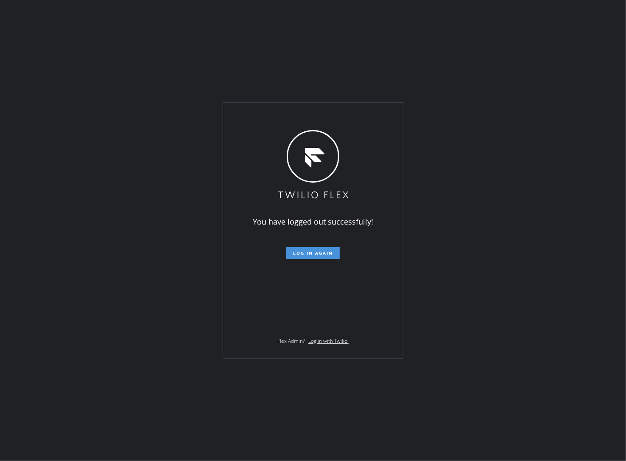  What do you see at coordinates (313, 222) in the screenshot?
I see `span: You have logged out successfully!` at bounding box center [313, 222].